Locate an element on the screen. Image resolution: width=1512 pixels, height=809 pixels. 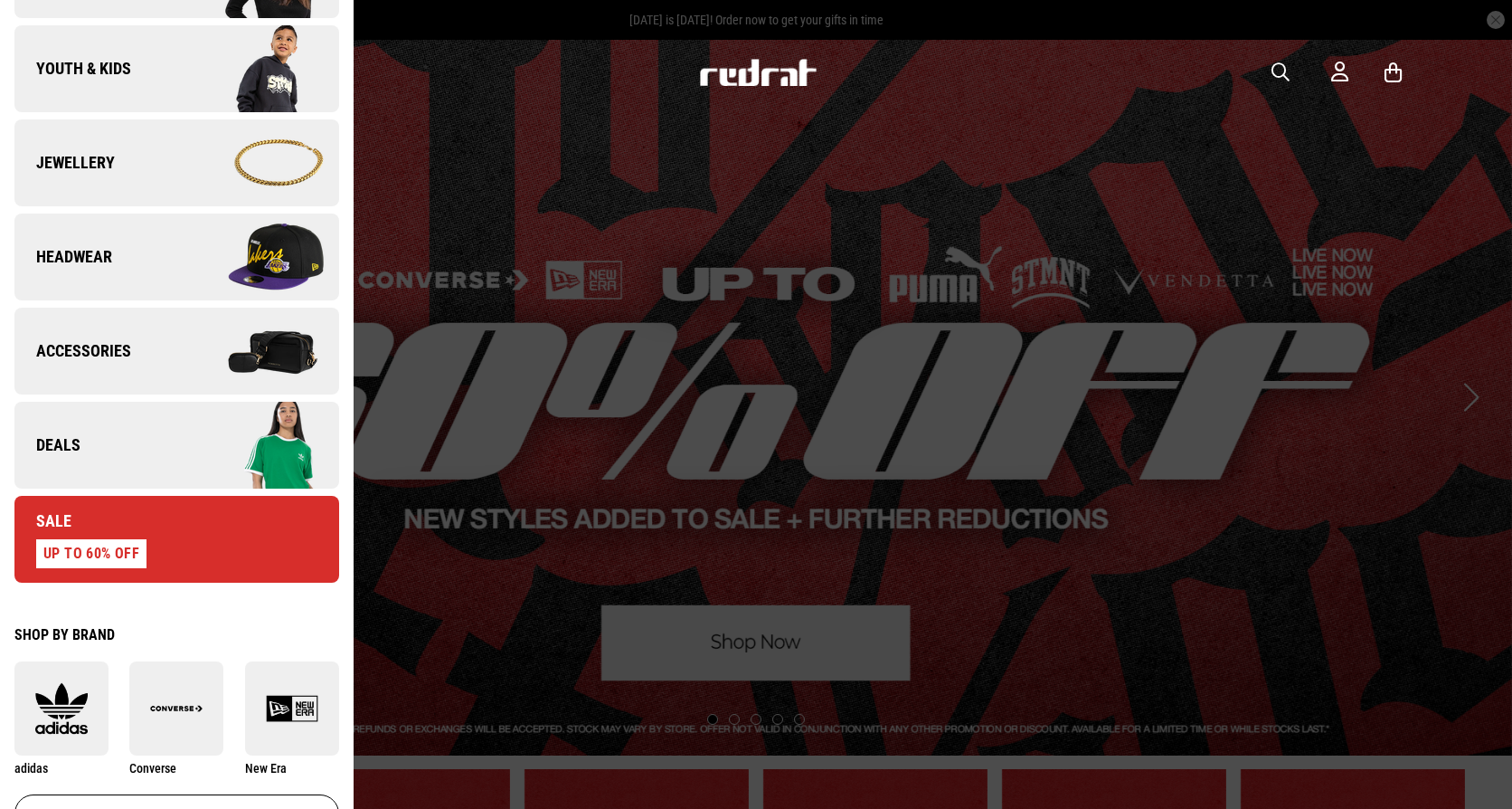
img: adidas is located at coordinates (61, 708).